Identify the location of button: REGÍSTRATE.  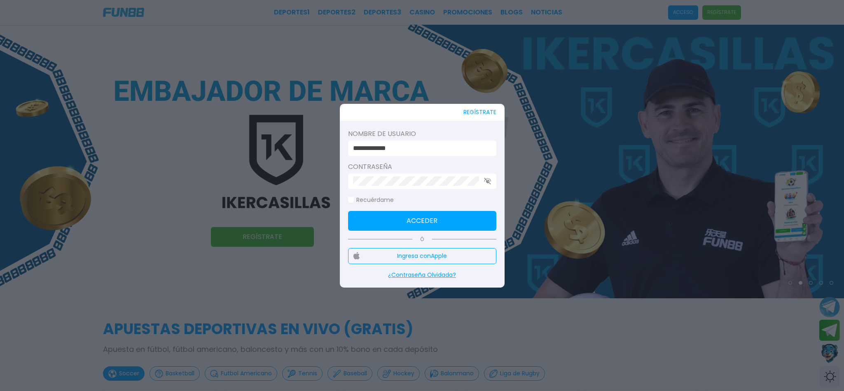
(480, 112).